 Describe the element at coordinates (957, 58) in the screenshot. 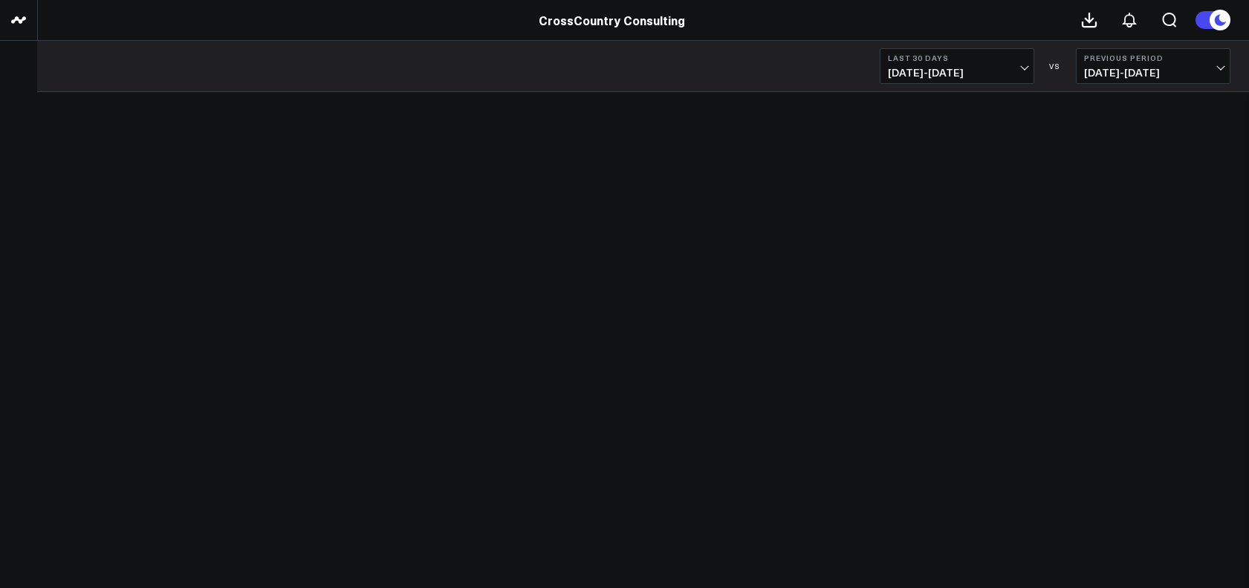

I see `b: Last 30 Days` at that location.